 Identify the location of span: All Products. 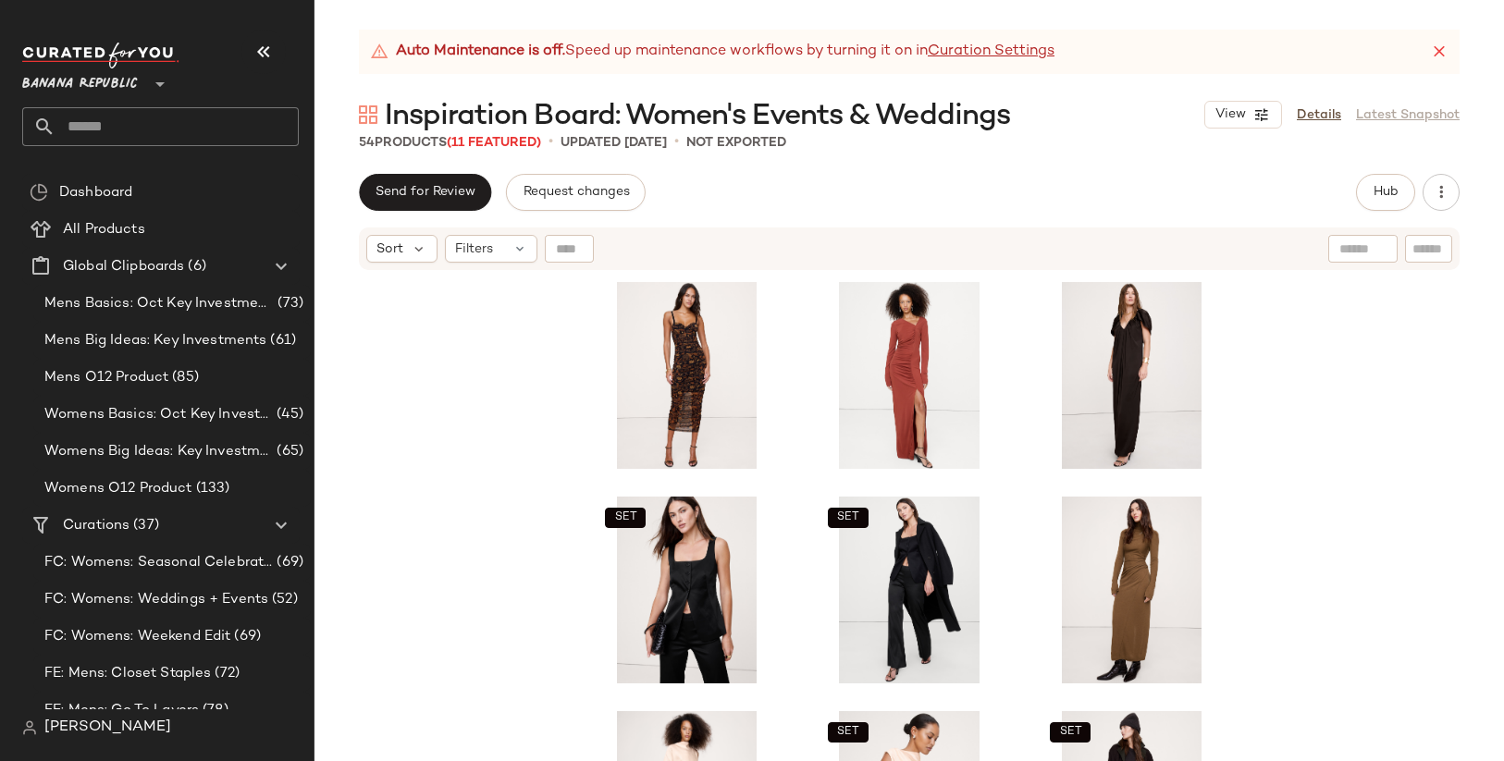
(104, 229).